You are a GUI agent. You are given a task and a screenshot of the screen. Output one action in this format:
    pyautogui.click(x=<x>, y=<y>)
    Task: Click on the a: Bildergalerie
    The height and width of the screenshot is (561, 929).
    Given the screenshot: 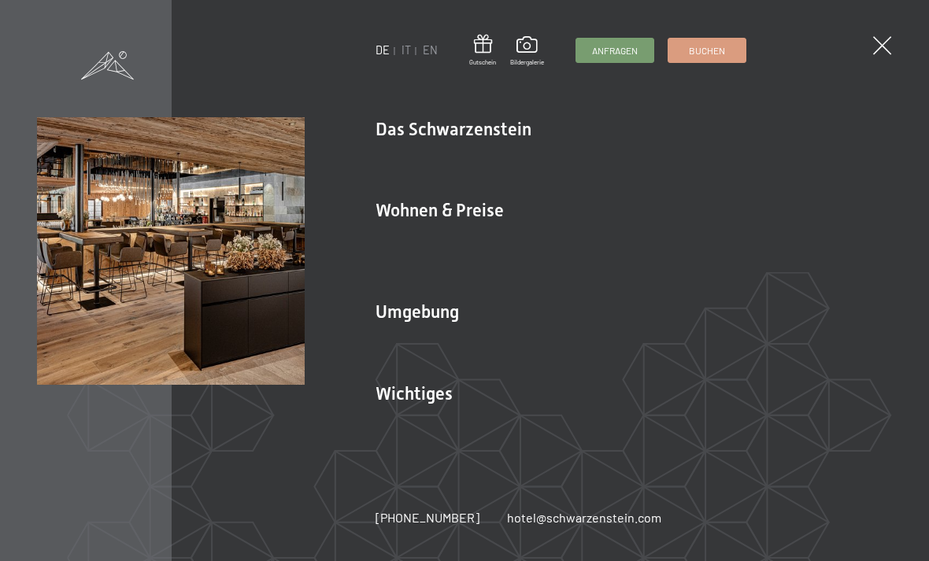 What is the action you would take?
    pyautogui.click(x=527, y=51)
    